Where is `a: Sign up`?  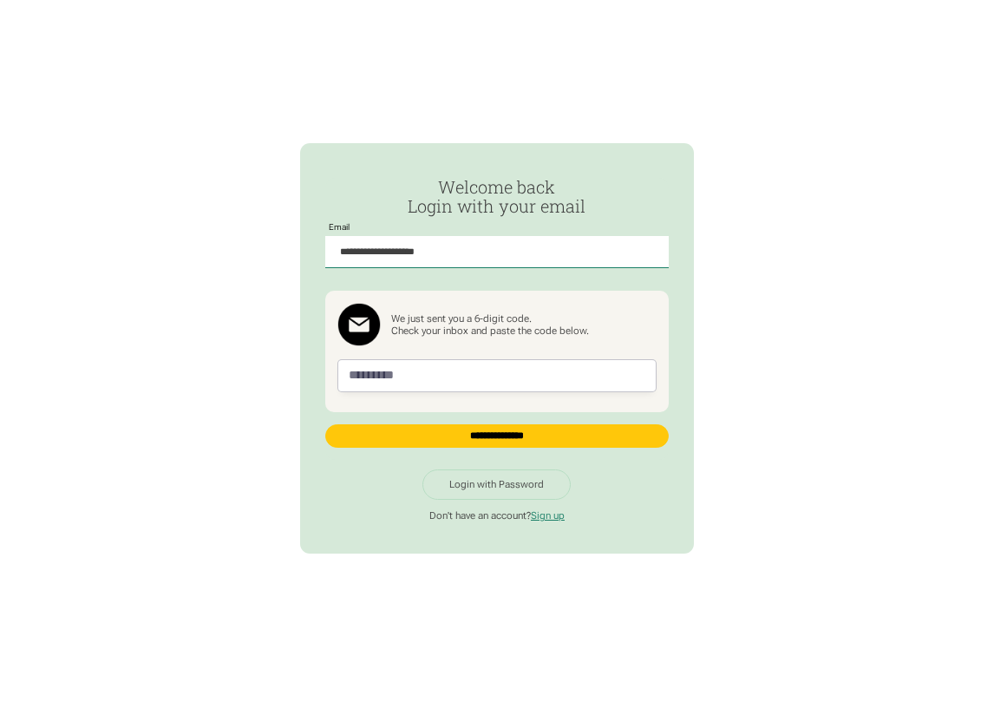
a: Sign up is located at coordinates (547, 515).